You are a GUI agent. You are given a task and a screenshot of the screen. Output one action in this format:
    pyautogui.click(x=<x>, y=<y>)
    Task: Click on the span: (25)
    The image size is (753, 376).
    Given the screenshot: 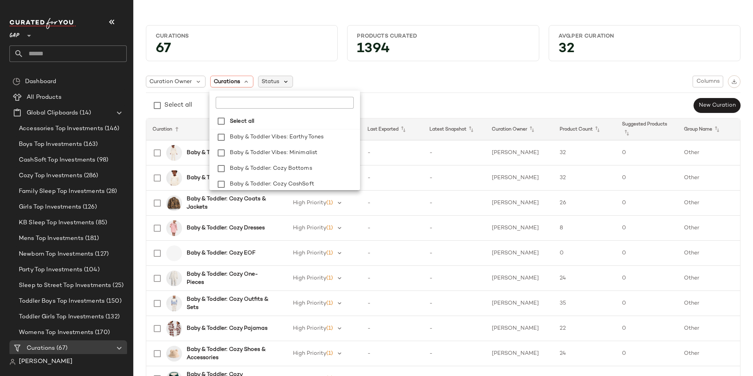 What is the action you would take?
    pyautogui.click(x=117, y=286)
    